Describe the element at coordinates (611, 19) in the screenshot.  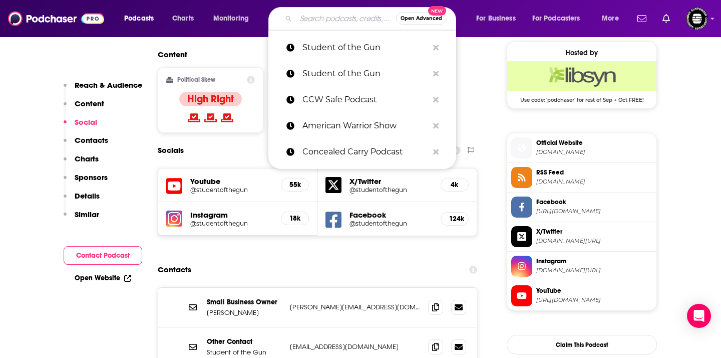
I see `span: More` at that location.